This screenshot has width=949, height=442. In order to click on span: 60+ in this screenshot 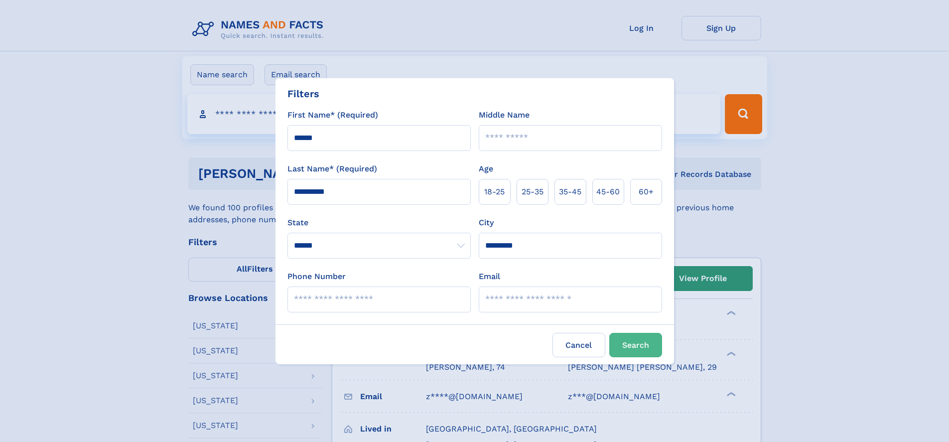, I will do `click(646, 192)`.